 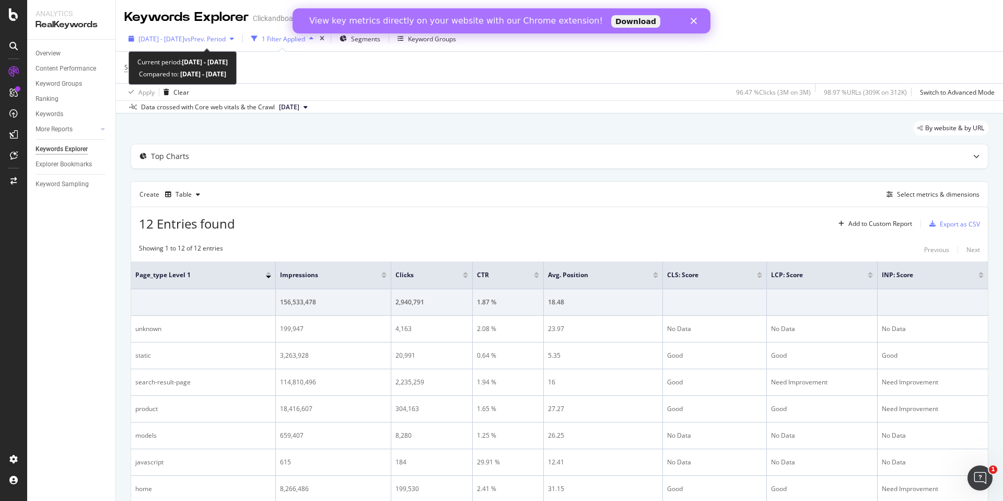 I want to click on span: By website & by URL, so click(x=955, y=128).